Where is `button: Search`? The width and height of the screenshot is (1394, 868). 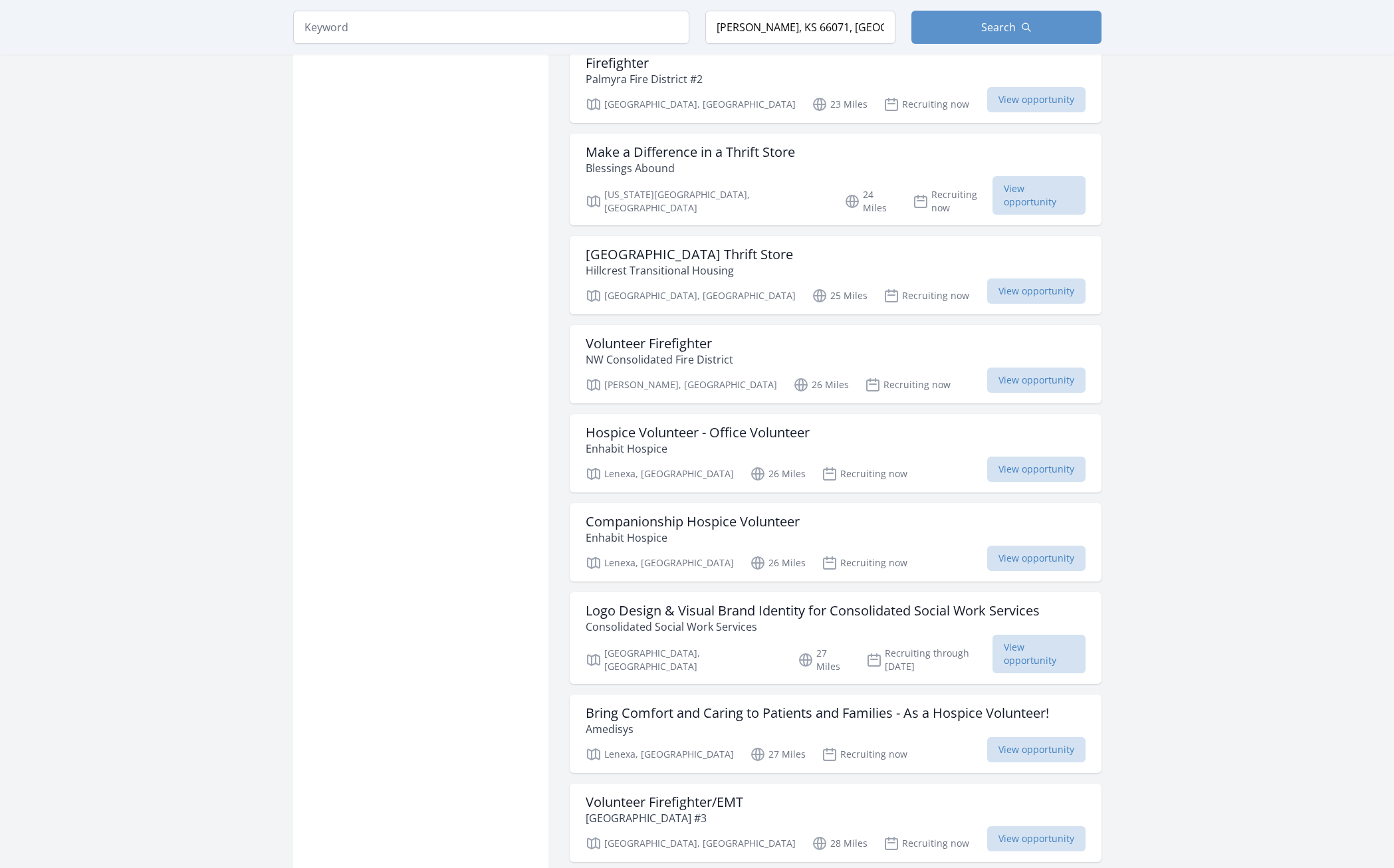 button: Search is located at coordinates (1007, 27).